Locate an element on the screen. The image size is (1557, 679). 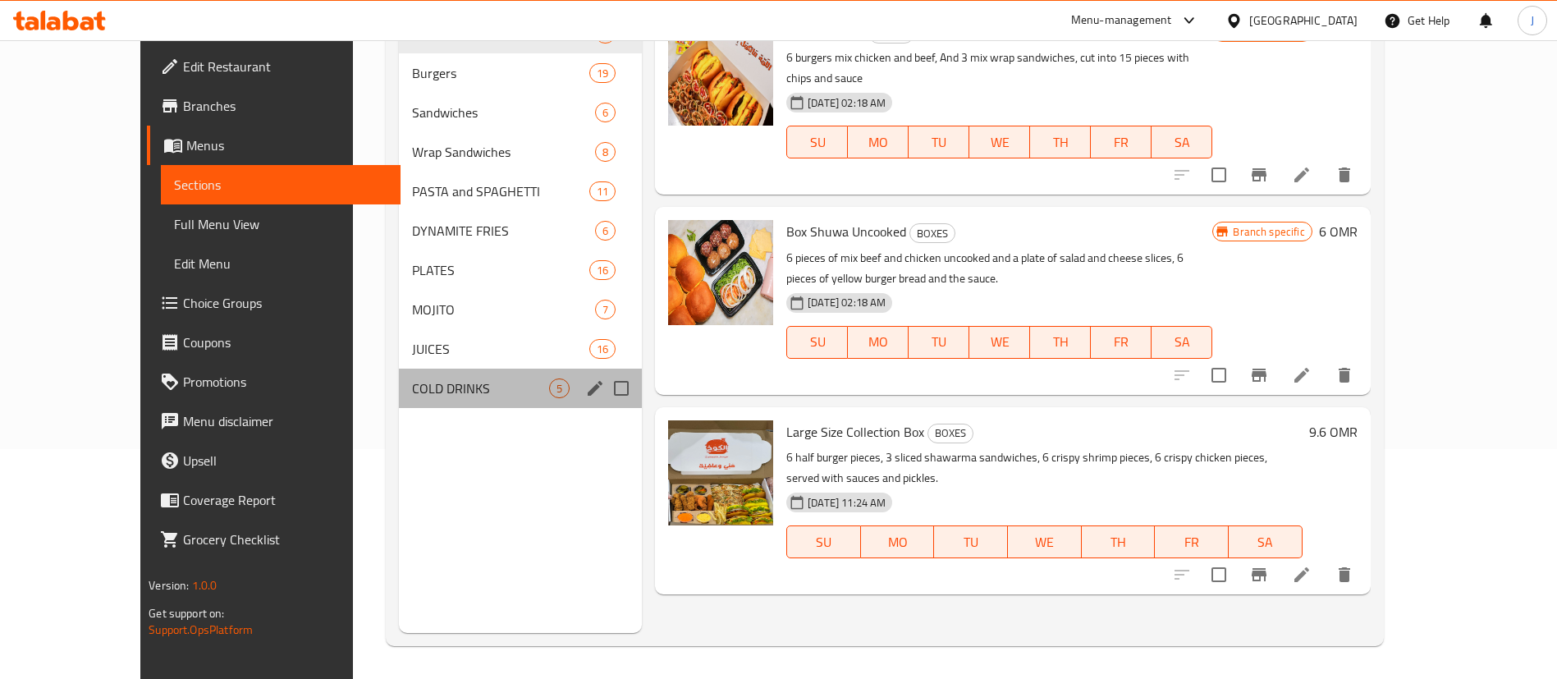
span: PASTA and SPAGHETTI is located at coordinates (501, 191).